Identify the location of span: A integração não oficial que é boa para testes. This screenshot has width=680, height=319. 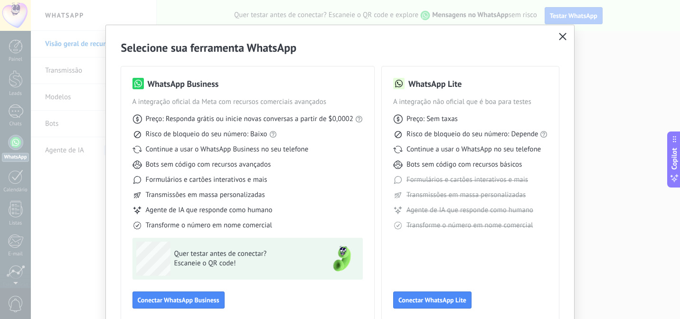
(471, 102).